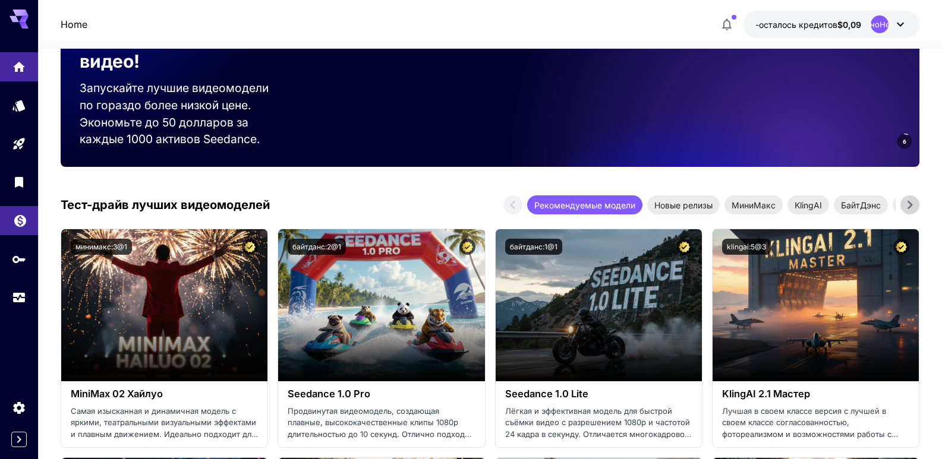 The image size is (942, 459). I want to click on font: минимакс:3@1, so click(101, 247).